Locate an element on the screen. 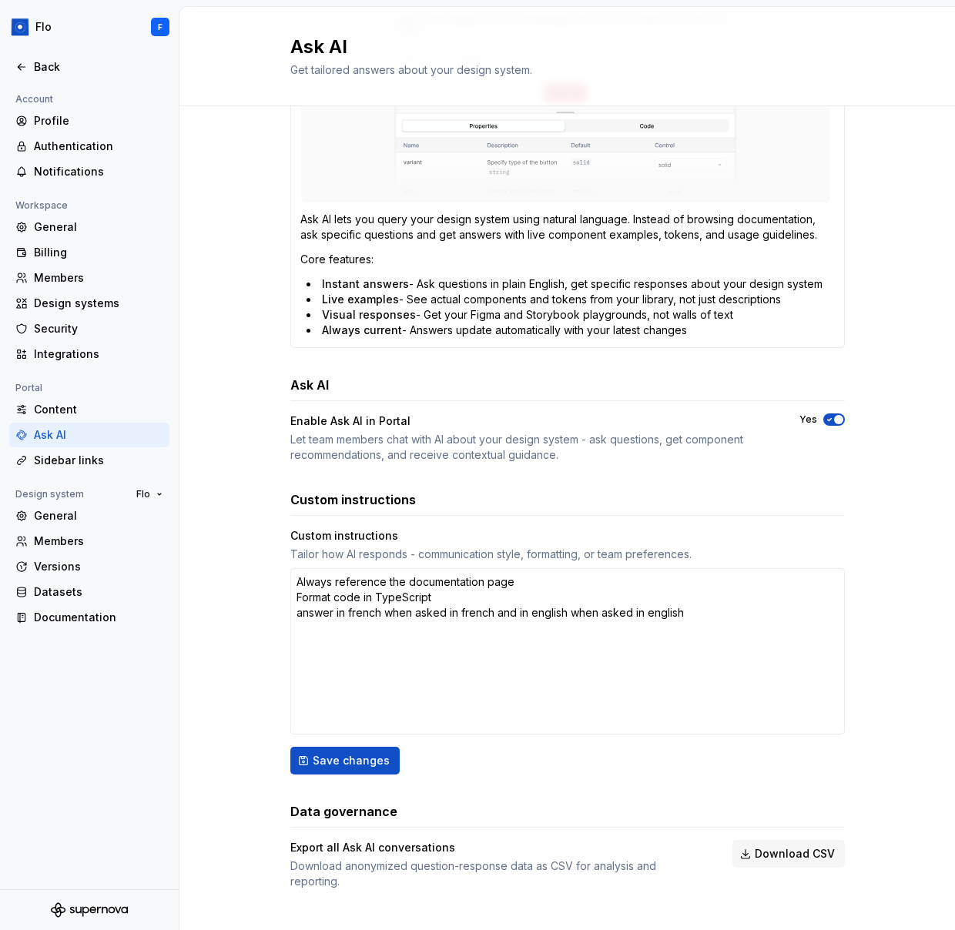 Image resolution: width=955 pixels, height=930 pixels. div: Profile is located at coordinates (99, 121).